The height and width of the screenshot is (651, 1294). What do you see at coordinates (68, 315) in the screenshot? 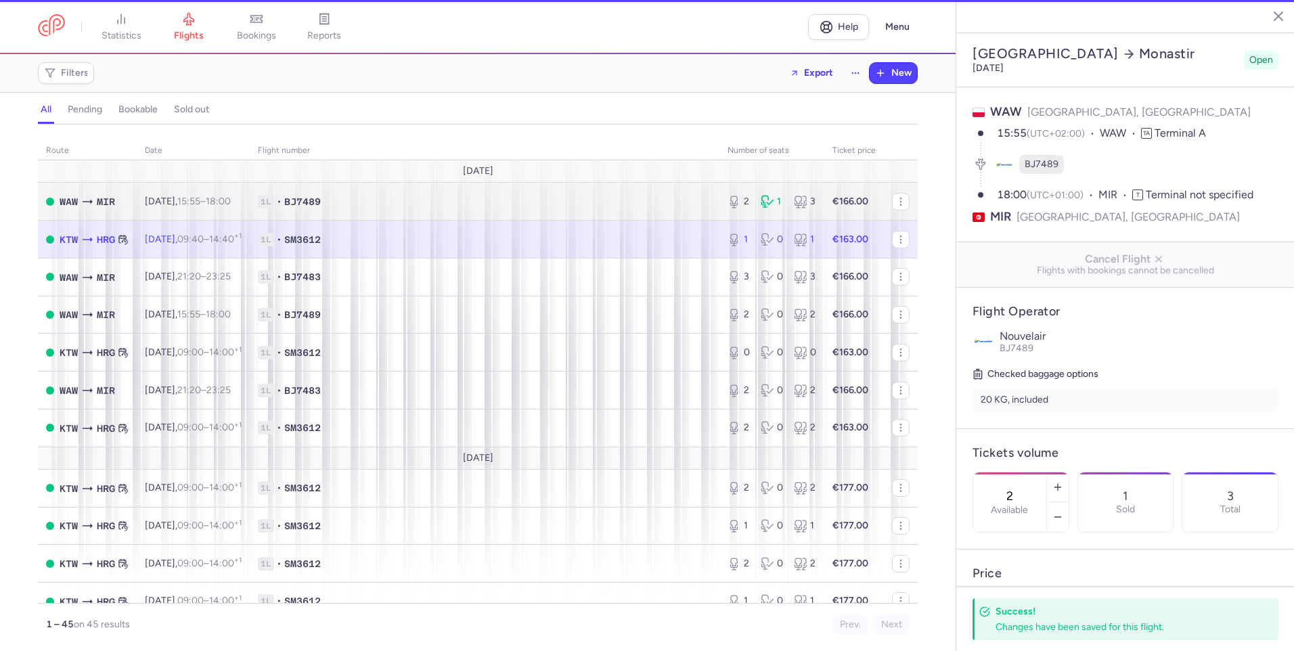
I see `span: WAW` at bounding box center [68, 315].